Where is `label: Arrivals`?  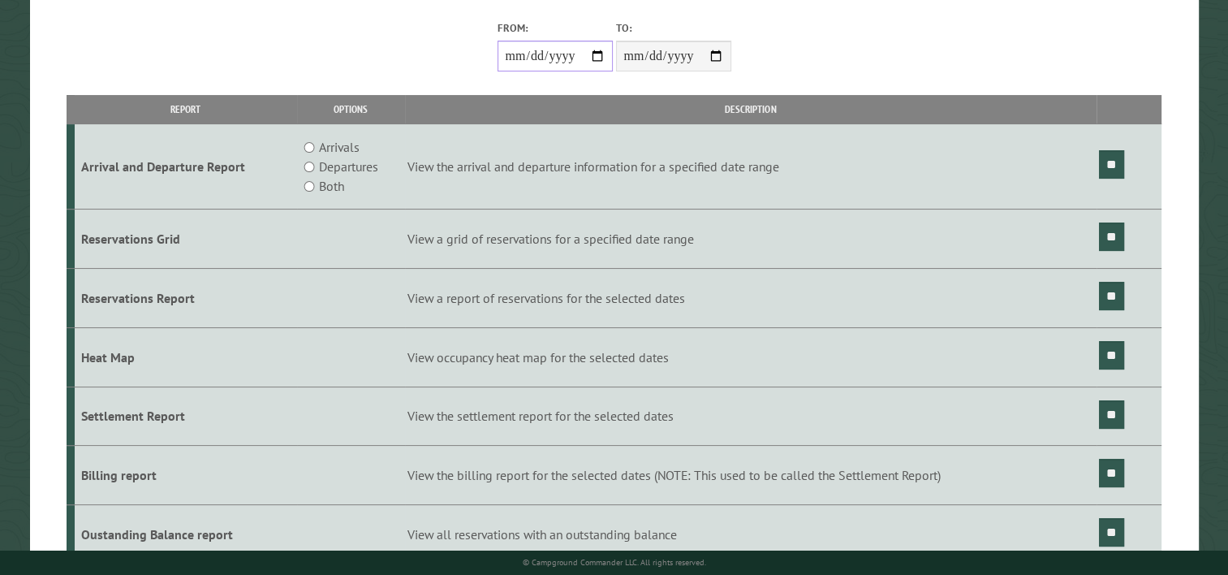
label: Arrivals is located at coordinates (339, 147).